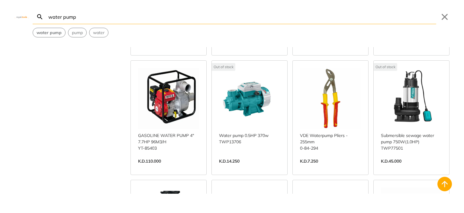 The width and height of the screenshot is (464, 213). I want to click on div: Suggestion: water, so click(99, 33).